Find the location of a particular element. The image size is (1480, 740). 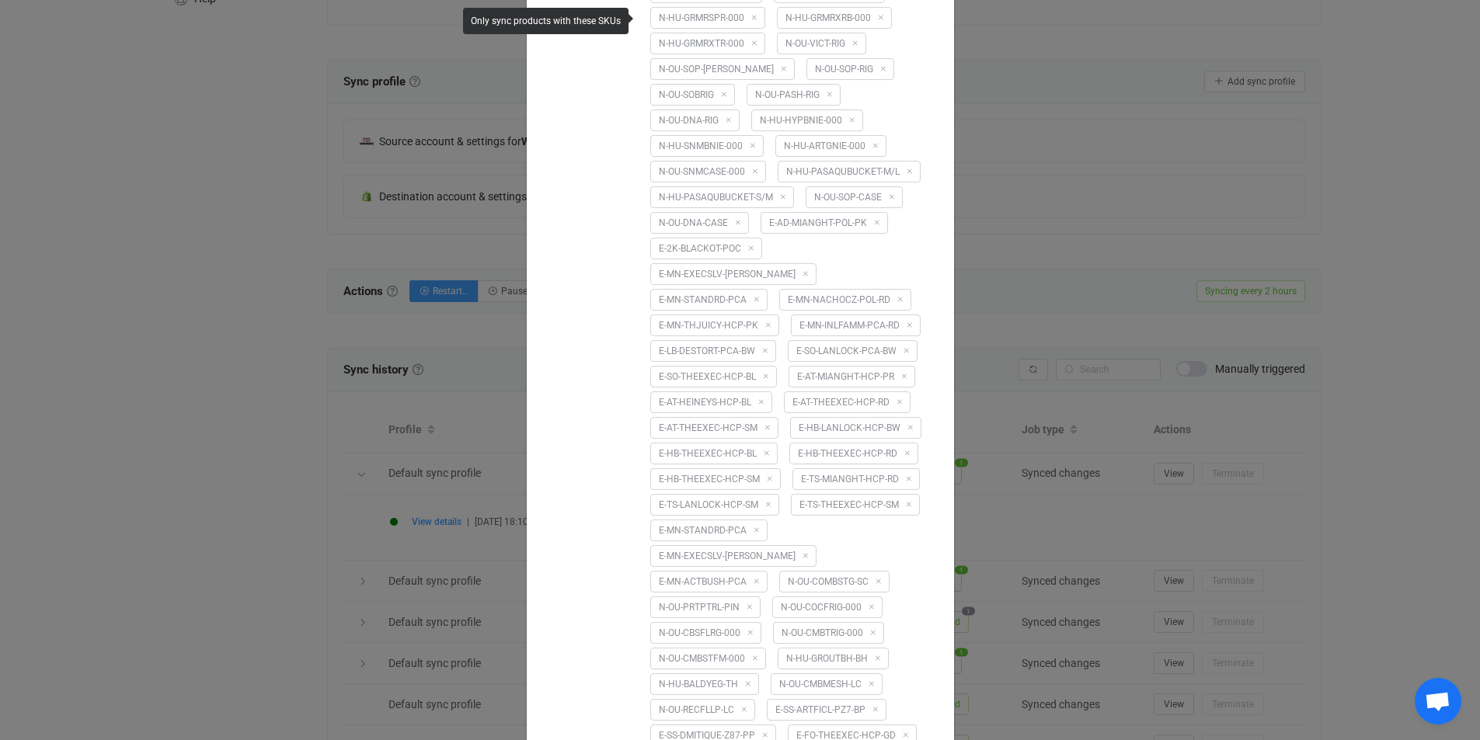

span: N-HU-PASAQUBUCKET-S/M is located at coordinates (722, 197).